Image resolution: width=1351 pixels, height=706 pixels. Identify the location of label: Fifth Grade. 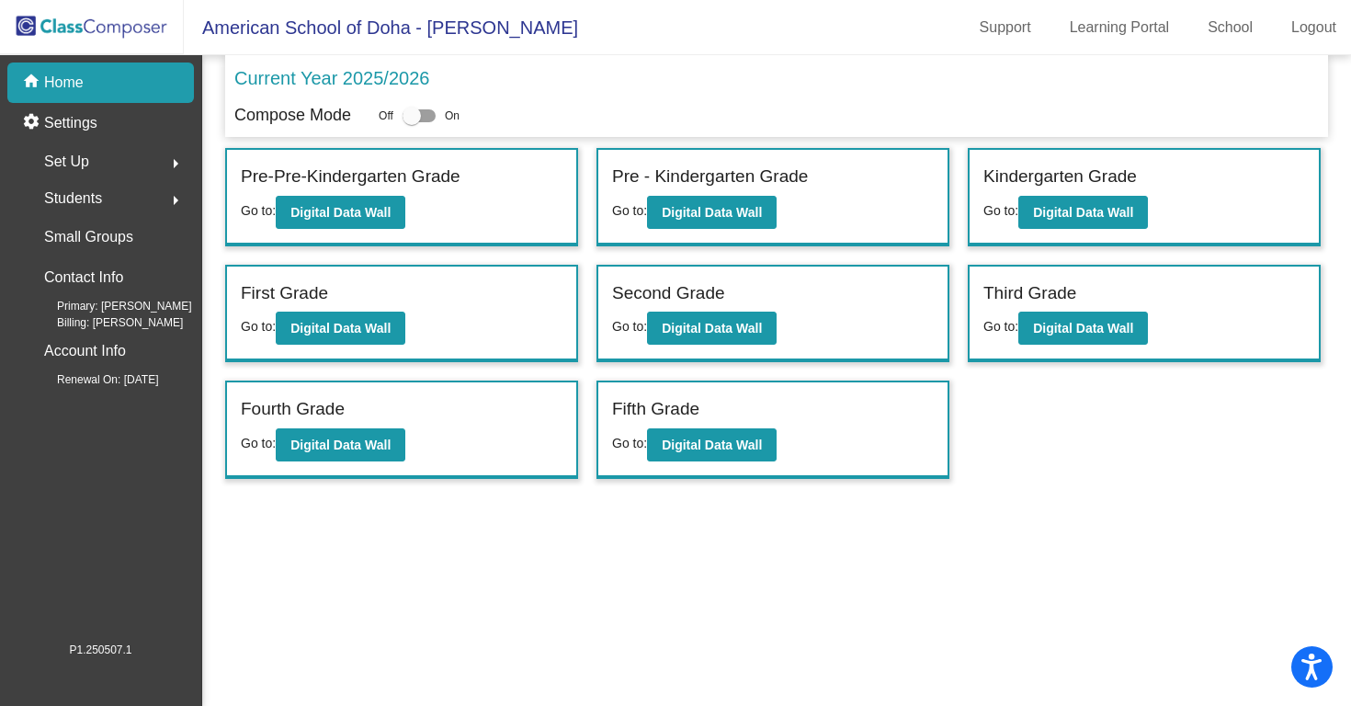
(655, 409).